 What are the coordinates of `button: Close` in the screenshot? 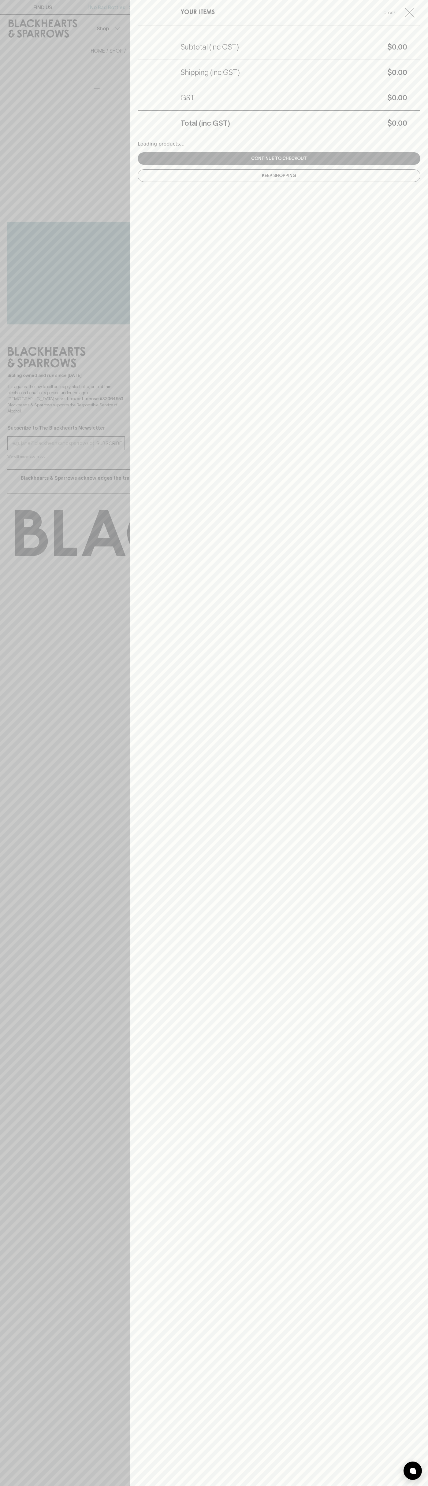 It's located at (398, 13).